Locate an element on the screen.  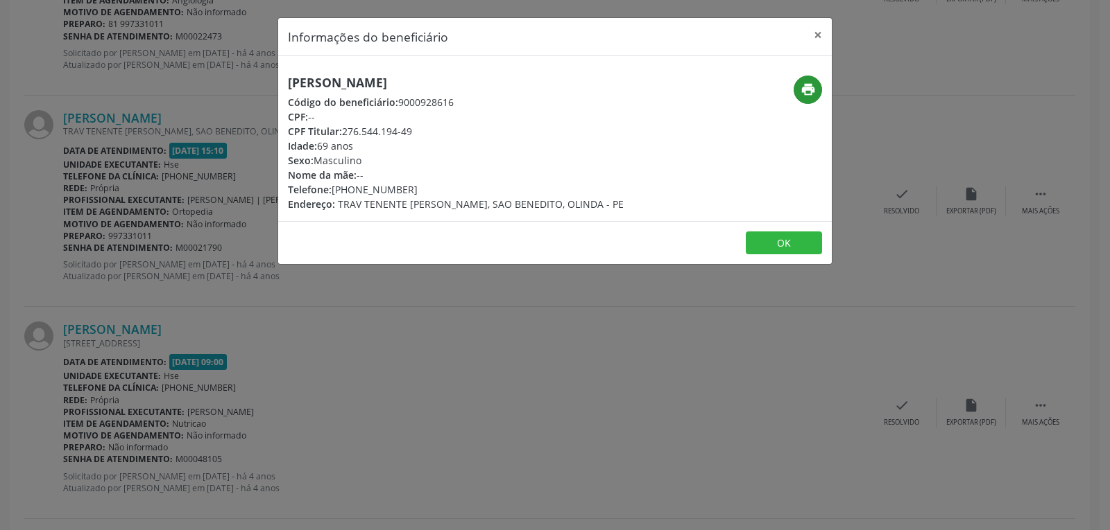
h5: Informações do beneficiário is located at coordinates (368, 37).